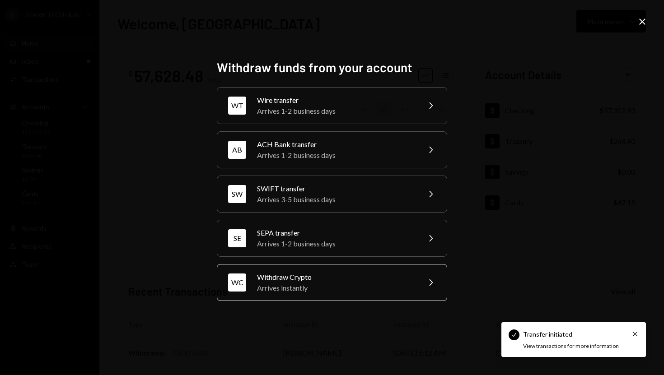  Describe the element at coordinates (237, 194) in the screenshot. I see `div: SW` at that location.